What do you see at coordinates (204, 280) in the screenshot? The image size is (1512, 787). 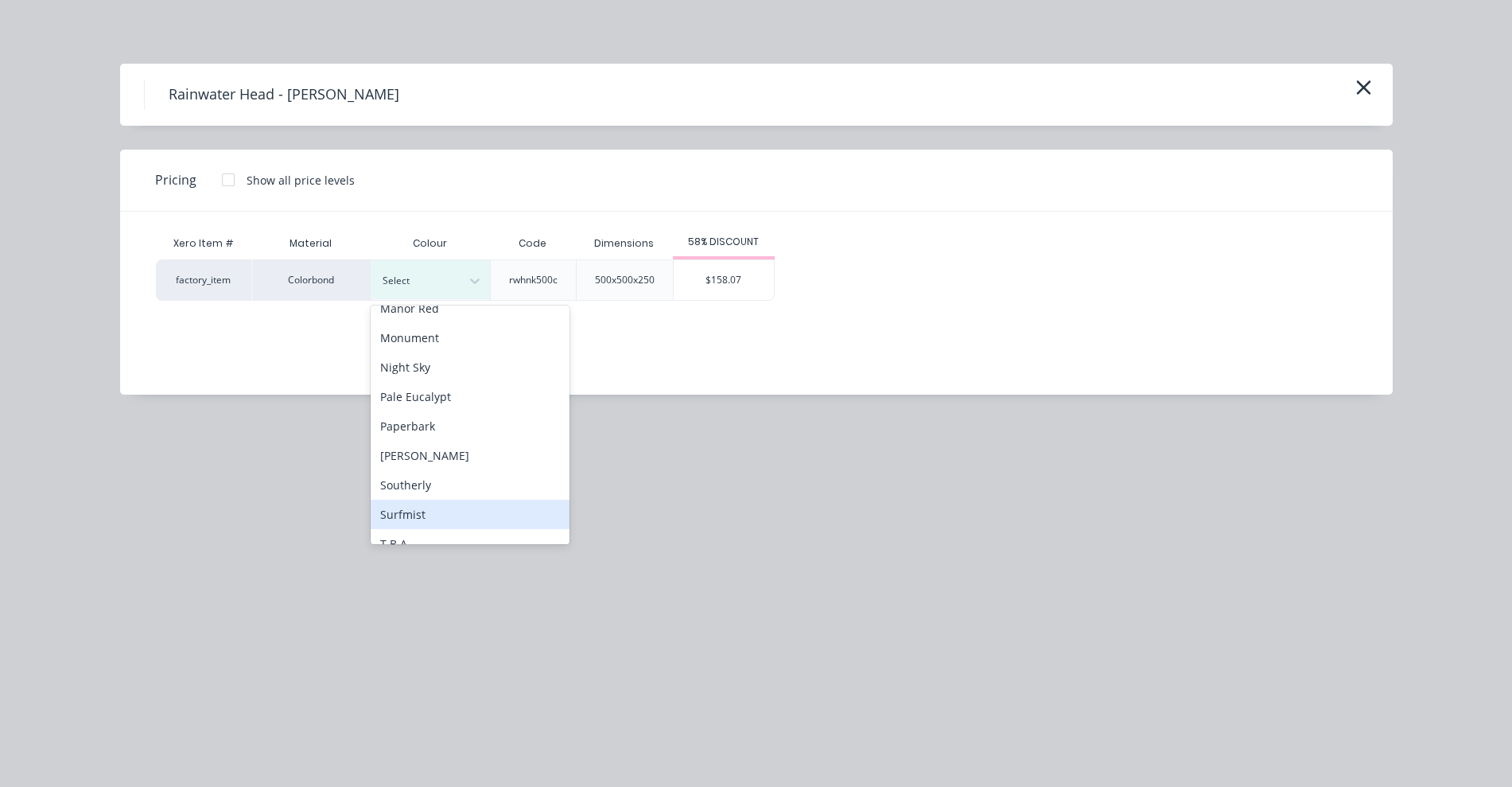 I see `div: factory_item` at bounding box center [204, 280].